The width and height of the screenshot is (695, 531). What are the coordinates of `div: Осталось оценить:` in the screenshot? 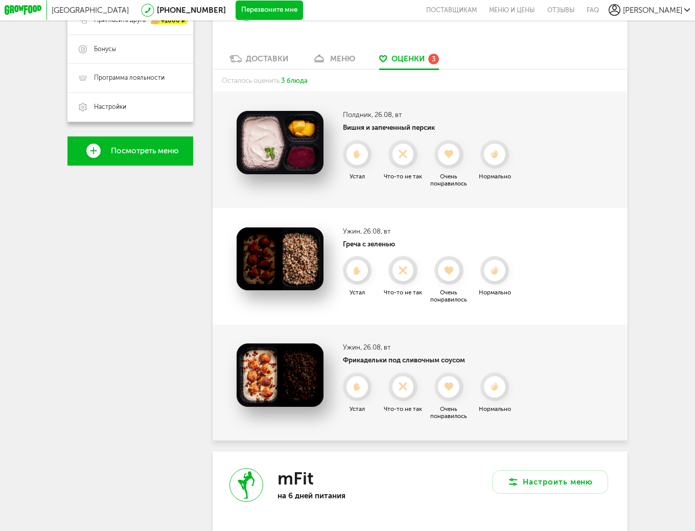 It's located at (420, 80).